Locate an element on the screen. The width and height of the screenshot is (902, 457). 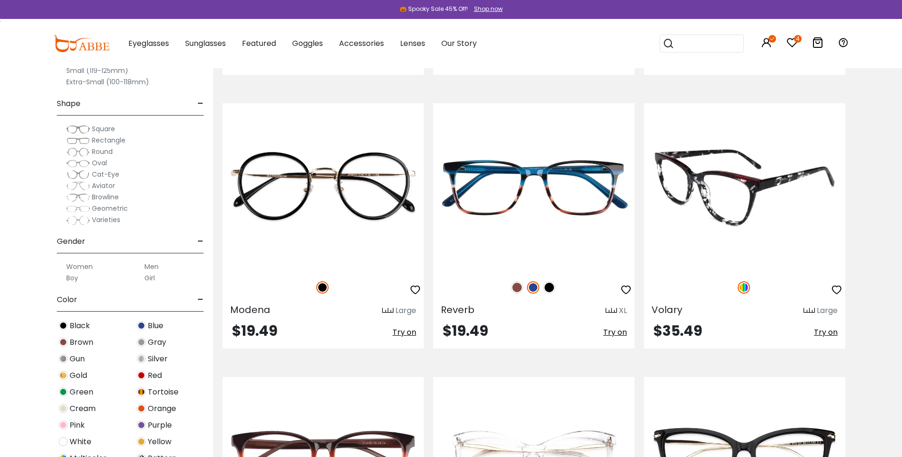
span: Orange is located at coordinates (162, 409).